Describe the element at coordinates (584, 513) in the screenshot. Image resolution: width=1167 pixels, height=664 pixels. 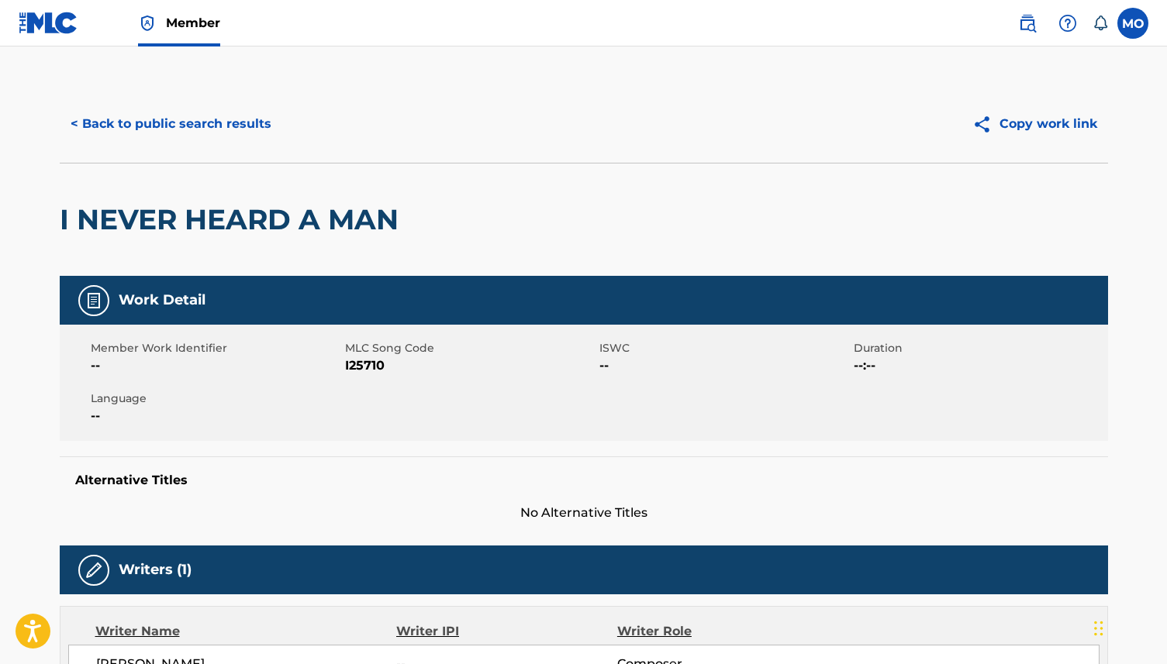
I see `span: No Alternative Titles` at that location.